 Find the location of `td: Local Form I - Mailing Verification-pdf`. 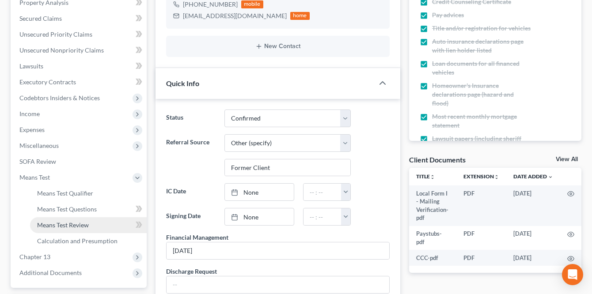

td: Local Form I - Mailing Verification-pdf is located at coordinates (432, 206).